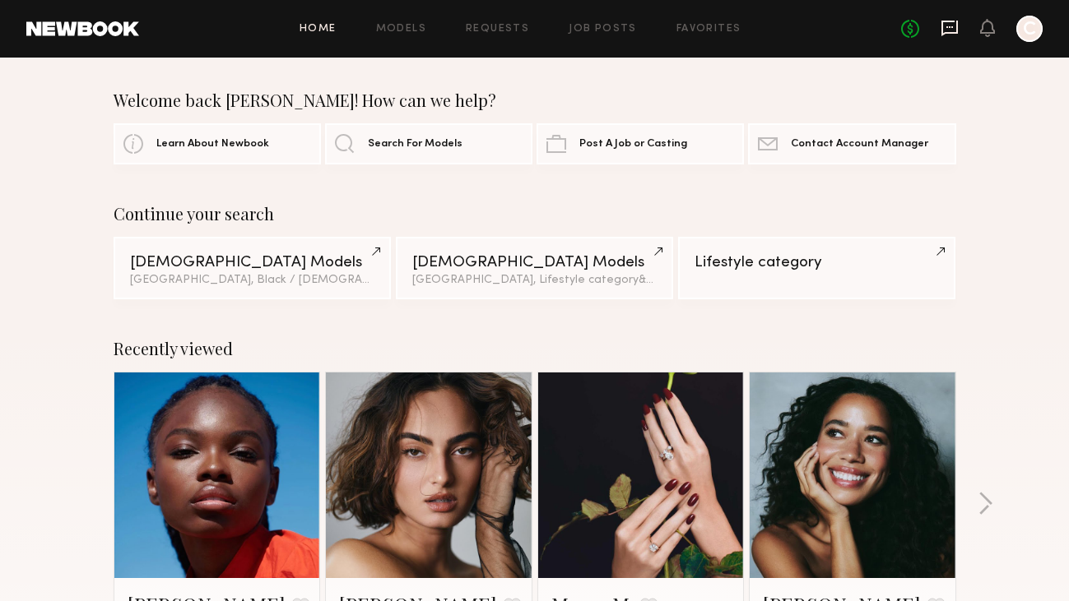 The width and height of the screenshot is (1069, 601). I want to click on div: Lifestyle category, so click(816, 262).